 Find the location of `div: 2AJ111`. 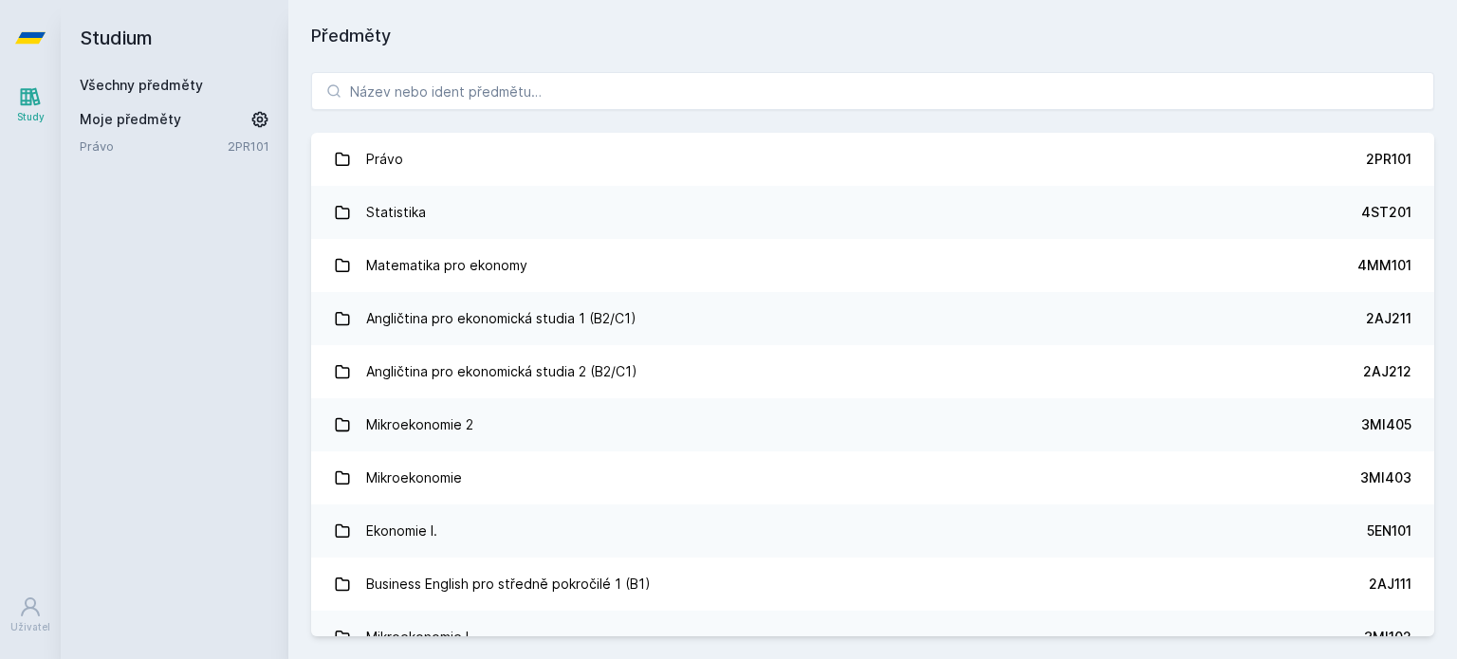

div: 2AJ111 is located at coordinates (1389, 584).